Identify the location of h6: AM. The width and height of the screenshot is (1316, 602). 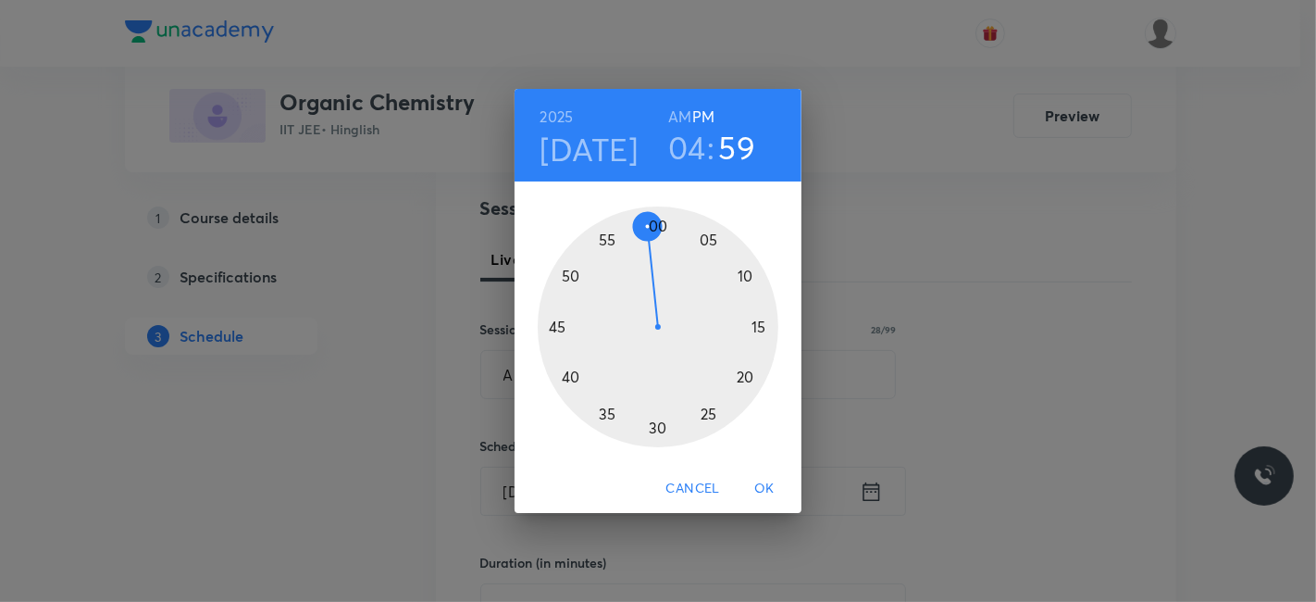
(679, 117).